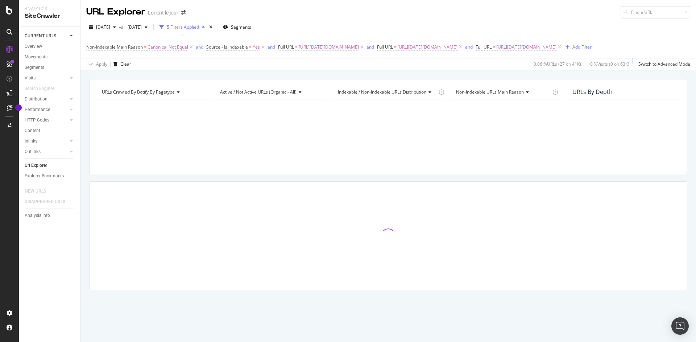 This screenshot has width=696, height=342. What do you see at coordinates (151, 92) in the screenshot?
I see `h4: URLs Crawled By Botify By pagetype` at bounding box center [151, 92].